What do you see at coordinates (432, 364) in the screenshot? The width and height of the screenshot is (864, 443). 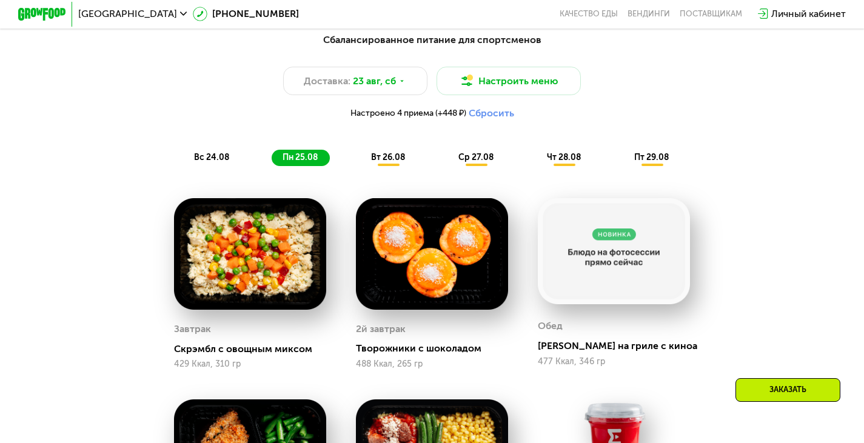 I see `div: 488 Ккал, 265 гр` at bounding box center [432, 364].